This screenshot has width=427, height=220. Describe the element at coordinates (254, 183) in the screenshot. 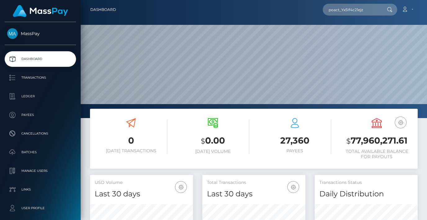

I see `h5: Total Transactions` at that location.